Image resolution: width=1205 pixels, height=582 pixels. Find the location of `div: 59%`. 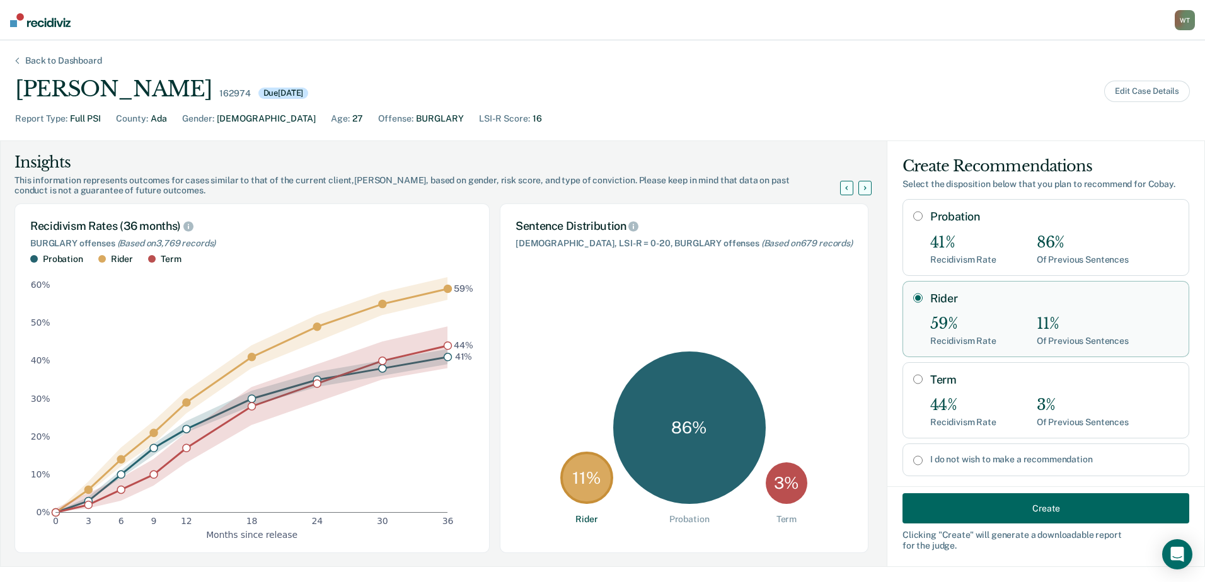

div: 59% is located at coordinates (963, 324).